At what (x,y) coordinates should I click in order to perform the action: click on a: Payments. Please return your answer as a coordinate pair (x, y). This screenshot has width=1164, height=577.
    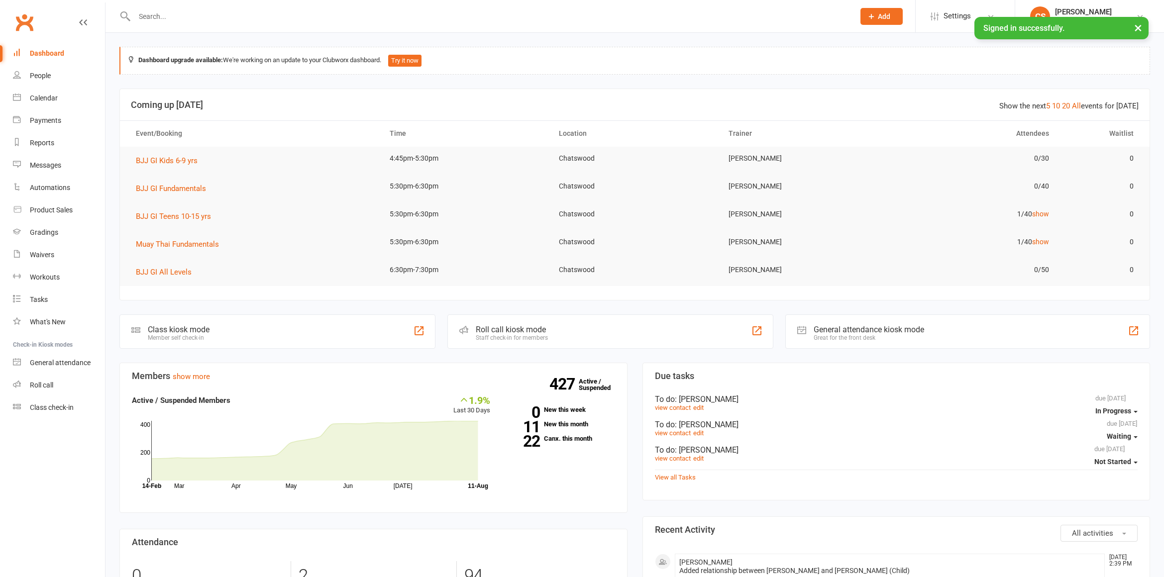
    Looking at the image, I should click on (59, 120).